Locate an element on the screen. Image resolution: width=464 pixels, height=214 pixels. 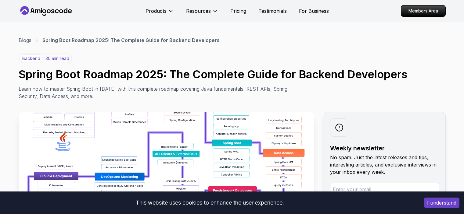
p: Products is located at coordinates (156, 11).